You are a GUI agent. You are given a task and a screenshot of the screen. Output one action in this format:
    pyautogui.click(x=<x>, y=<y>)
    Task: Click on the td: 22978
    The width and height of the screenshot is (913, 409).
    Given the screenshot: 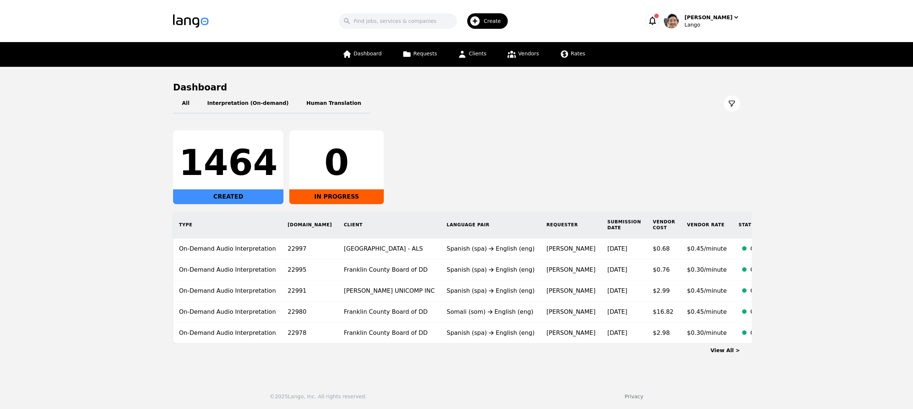 What is the action you would take?
    pyautogui.click(x=310, y=333)
    